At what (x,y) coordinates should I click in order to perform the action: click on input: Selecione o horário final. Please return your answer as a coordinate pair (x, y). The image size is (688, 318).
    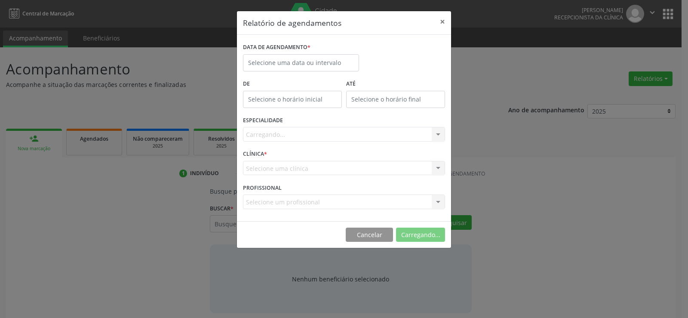
    Looking at the image, I should click on (395, 99).